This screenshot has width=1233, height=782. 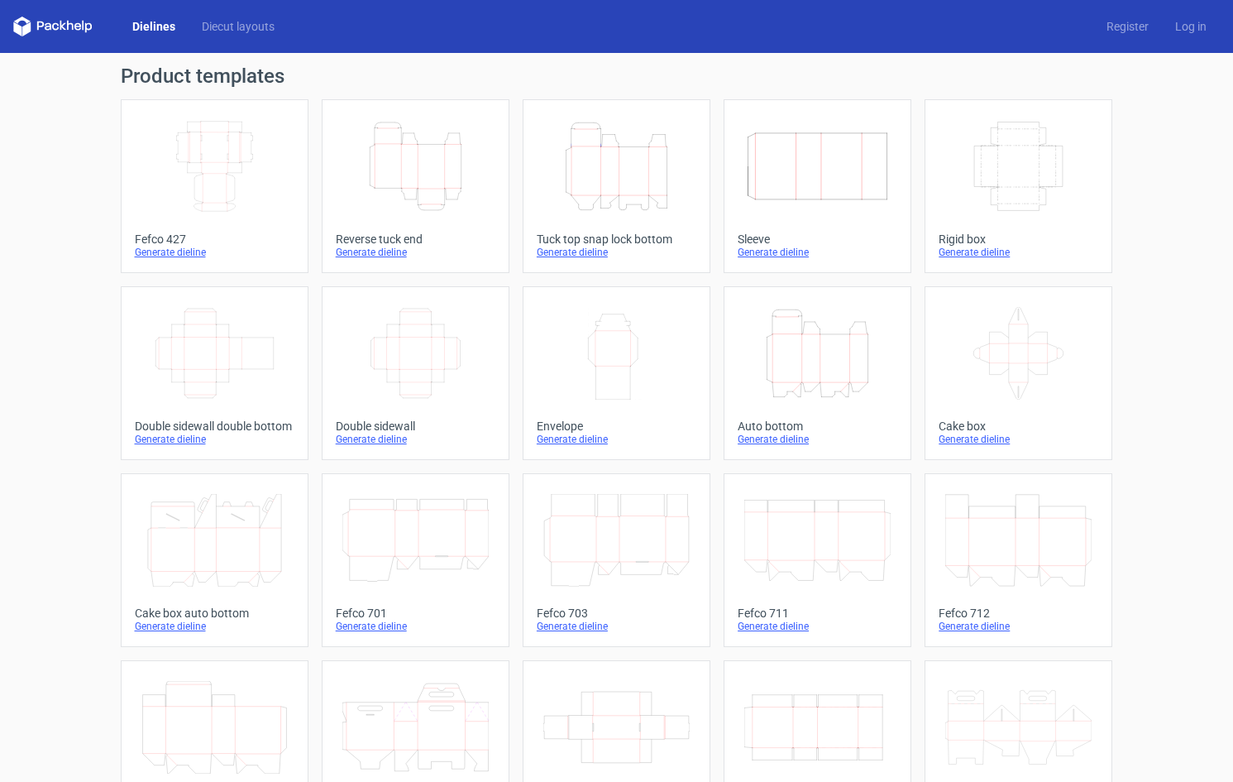 I want to click on div: Sleeve, so click(x=817, y=239).